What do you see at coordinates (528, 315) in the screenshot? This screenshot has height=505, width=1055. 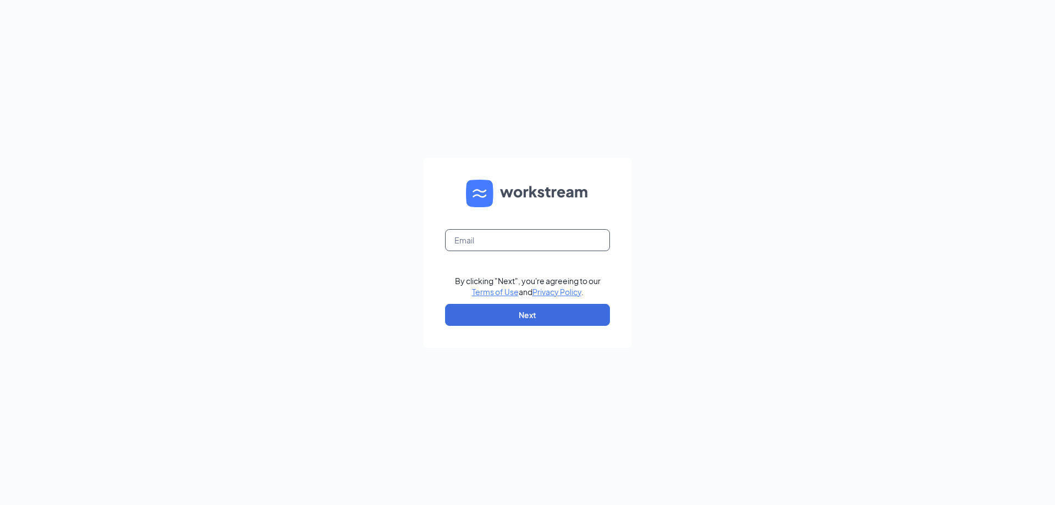 I see `button: Next` at bounding box center [528, 315].